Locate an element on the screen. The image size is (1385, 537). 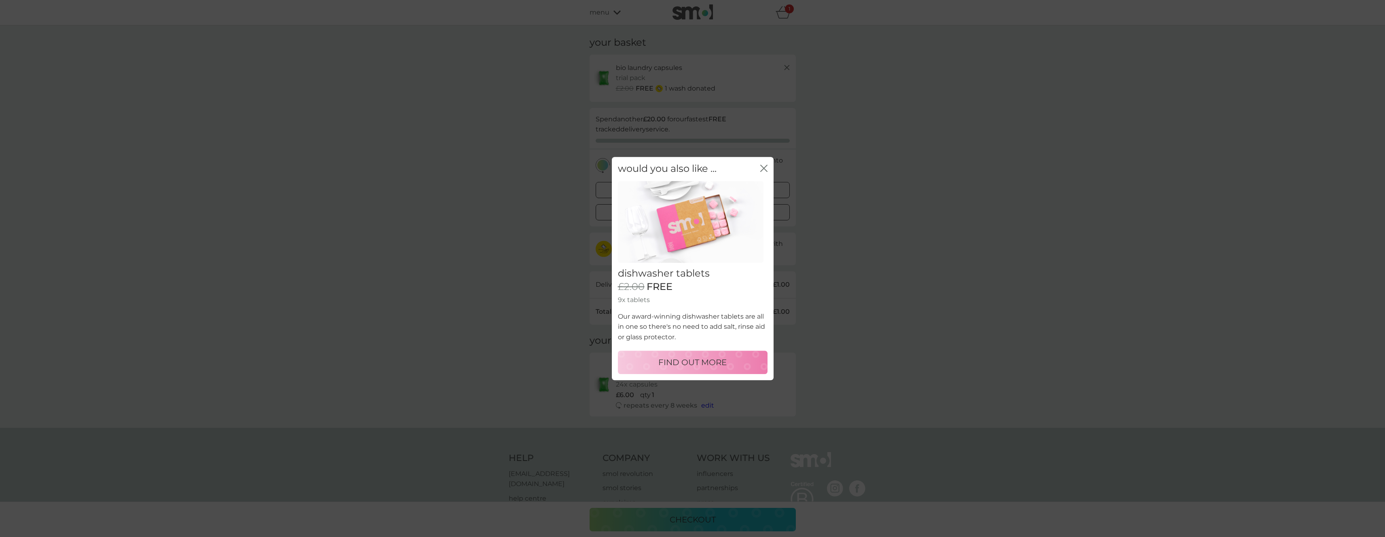
p: Our award-winning dishwasher tablets are all in one so there's no need to add salt, rinse aid or ... is located at coordinates (693, 327).